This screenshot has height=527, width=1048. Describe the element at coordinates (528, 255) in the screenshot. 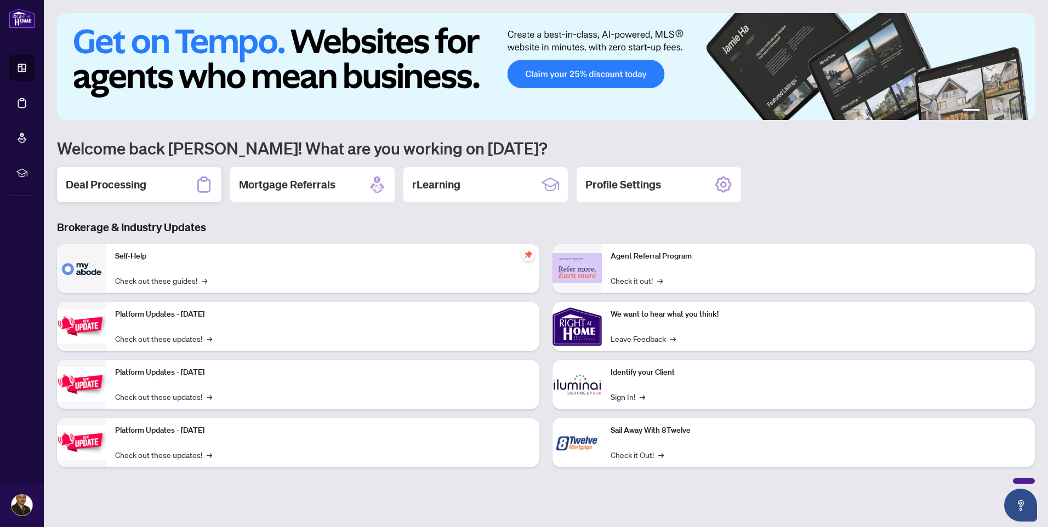

I see `span: pushpin` at that location.